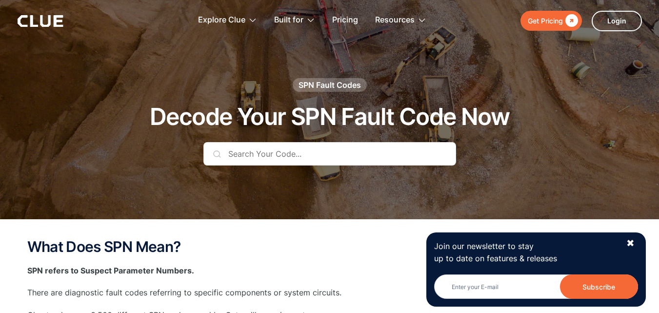 This screenshot has height=313, width=659. Describe the element at coordinates (330, 246) in the screenshot. I see `h2: What Does SPN Mean?` at that location.